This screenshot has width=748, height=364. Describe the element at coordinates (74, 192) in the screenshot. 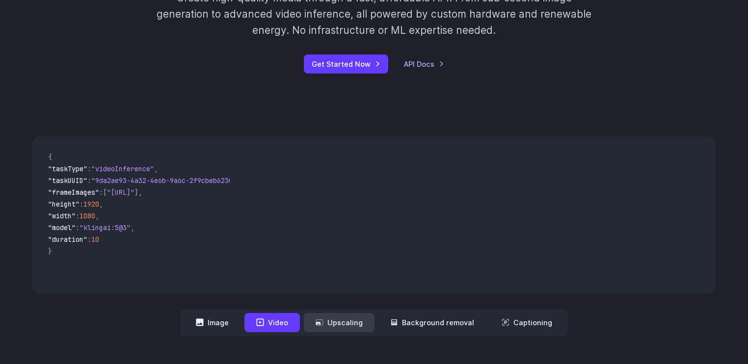

I see `span: "frameImages"` at that location.